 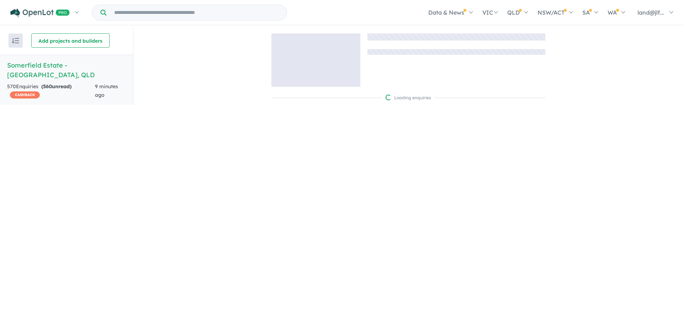 I want to click on div: 570 Enquir ies, so click(x=51, y=91).